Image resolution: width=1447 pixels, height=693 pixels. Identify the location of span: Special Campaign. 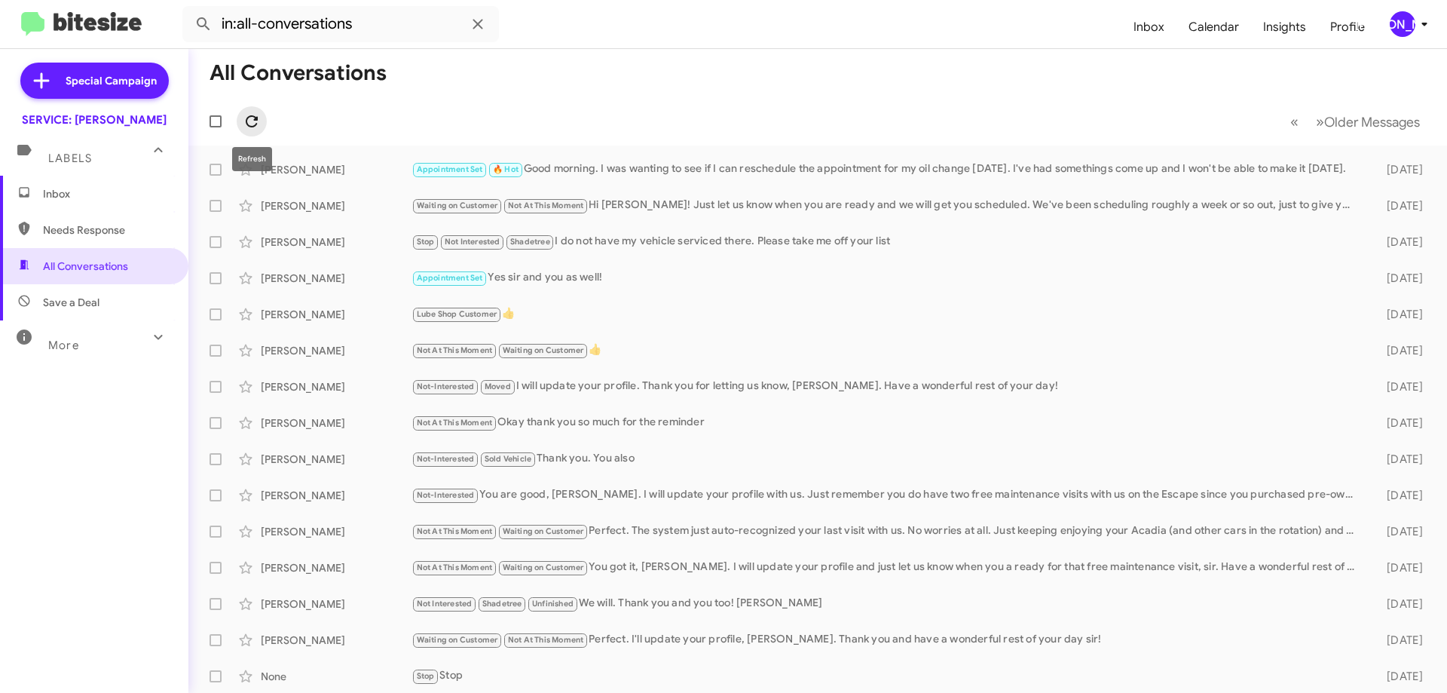
(111, 81).